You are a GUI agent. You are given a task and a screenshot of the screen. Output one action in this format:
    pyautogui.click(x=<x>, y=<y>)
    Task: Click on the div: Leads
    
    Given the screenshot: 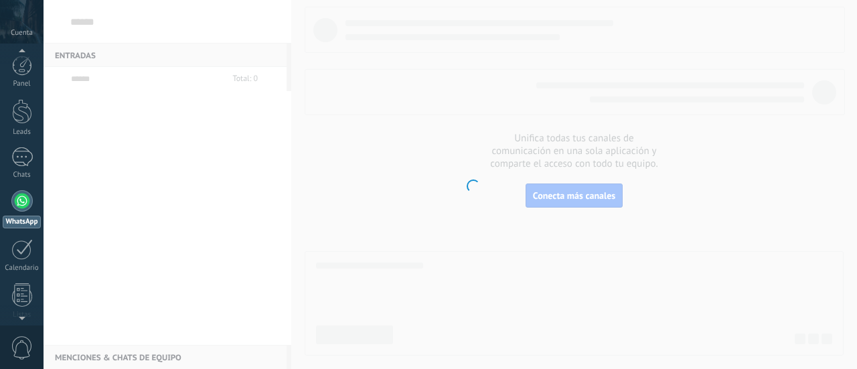 What is the action you would take?
    pyautogui.click(x=22, y=132)
    